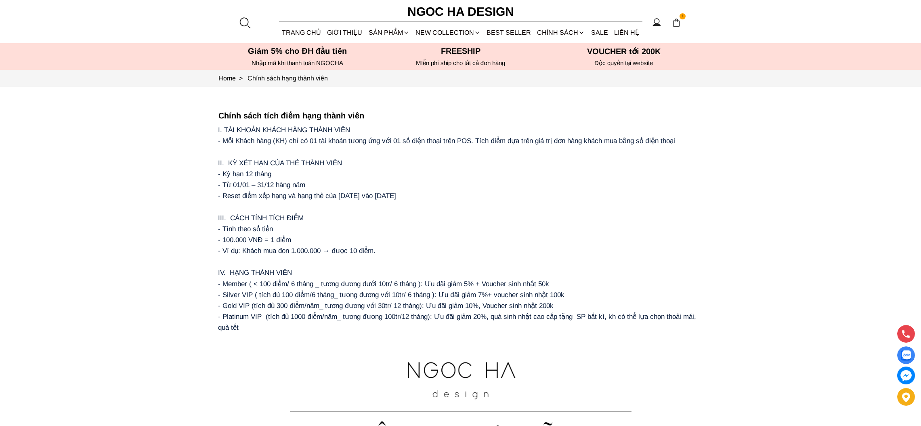 Image resolution: width=921 pixels, height=426 pixels. I want to click on font: Nhập mã khi thanh toán NGOCHA, so click(297, 63).